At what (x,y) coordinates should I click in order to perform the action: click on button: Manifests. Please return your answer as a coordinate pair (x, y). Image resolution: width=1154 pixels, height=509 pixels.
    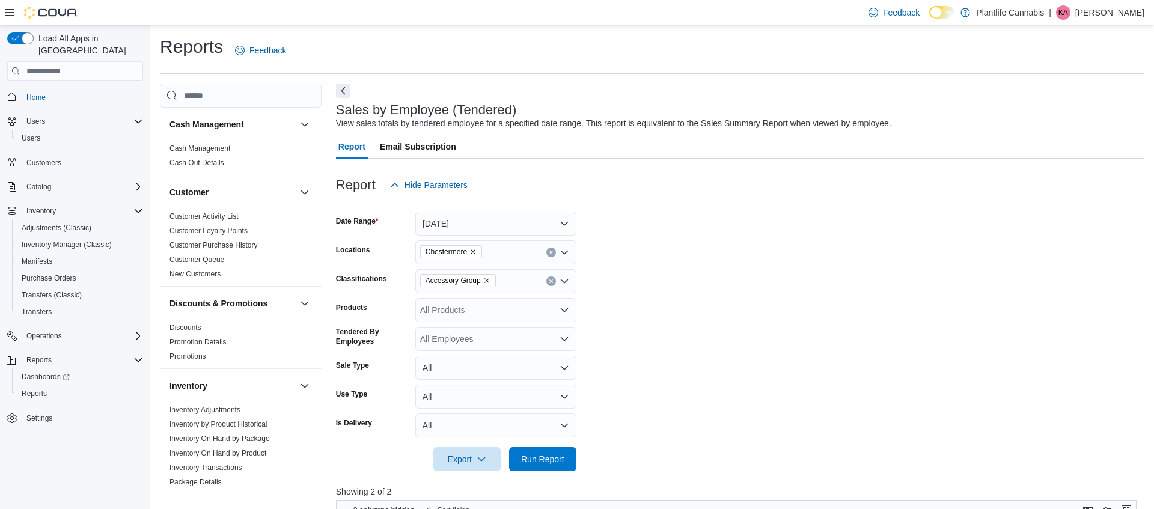
    Looking at the image, I should click on (80, 261).